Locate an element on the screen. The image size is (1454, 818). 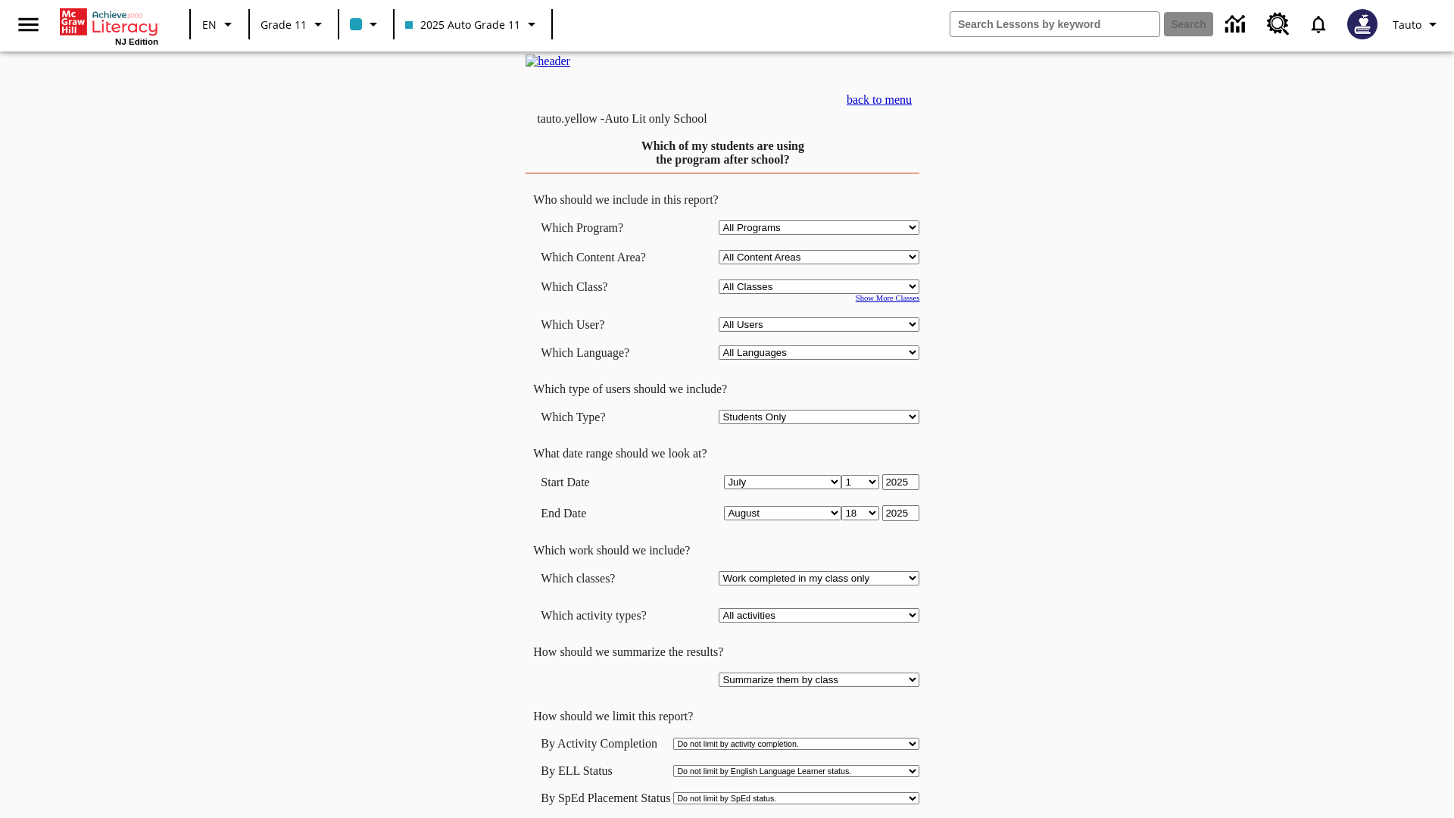
a: Resource Center, Will open in new tab is located at coordinates (1278, 24).